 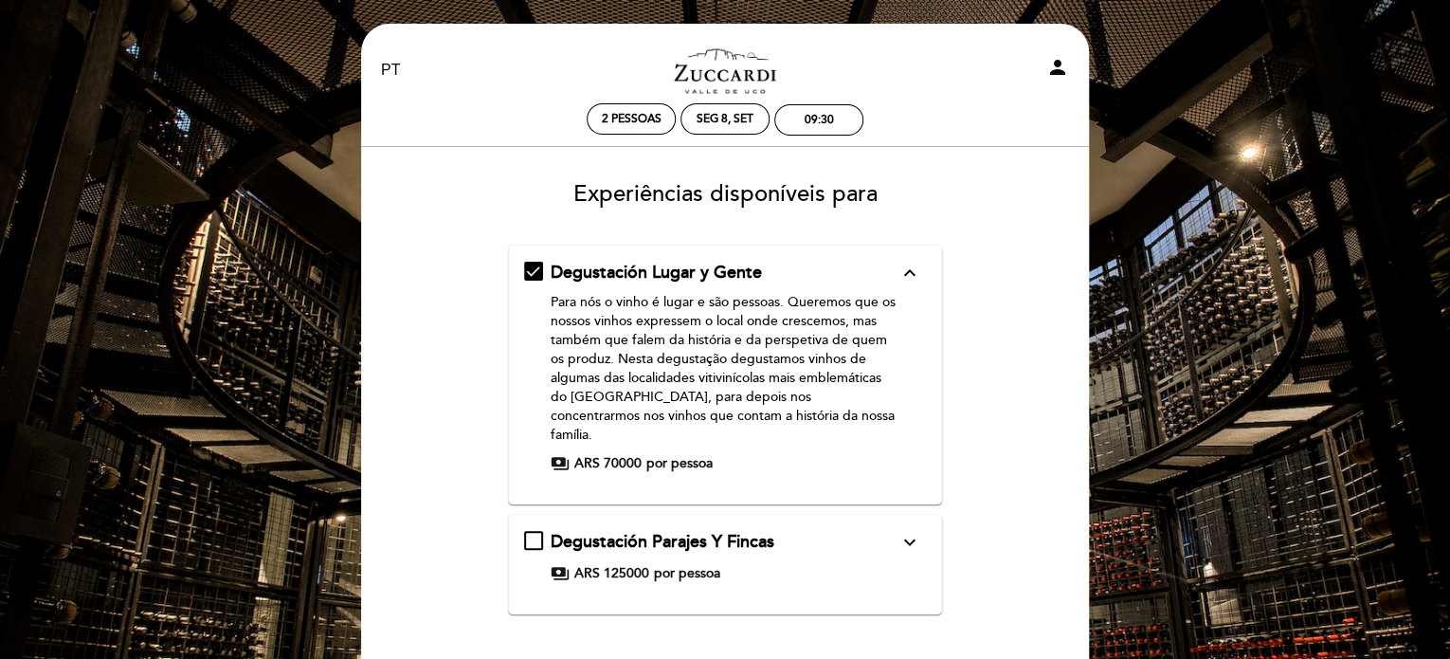 What do you see at coordinates (724, 369) in the screenshot?
I see `div: Para nós o vinho é lugar e são pessoas. Queremos que os nossos vinhos expressem o local onde cres...` at bounding box center [724, 369].